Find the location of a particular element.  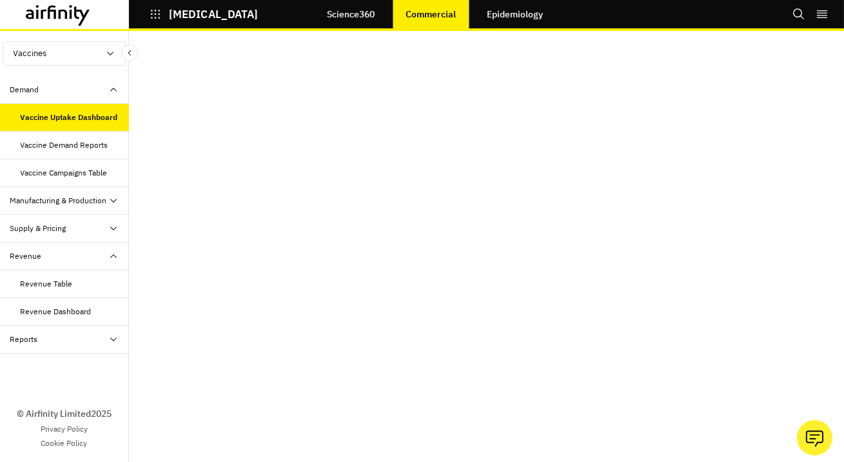

a: Cookie Policy is located at coordinates (64, 443).